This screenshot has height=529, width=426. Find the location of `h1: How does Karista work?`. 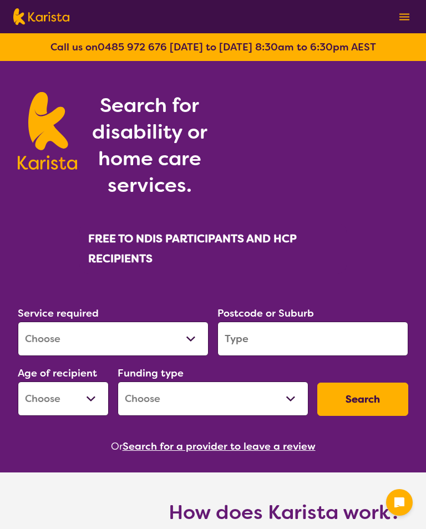

h1: How does Karista work? is located at coordinates (285, 512).